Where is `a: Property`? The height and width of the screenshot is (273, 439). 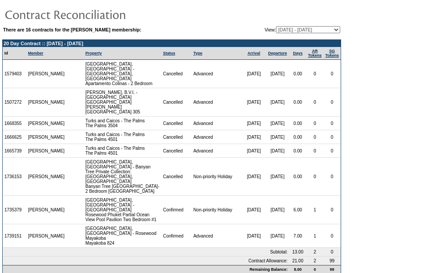
a: Property is located at coordinates (93, 53).